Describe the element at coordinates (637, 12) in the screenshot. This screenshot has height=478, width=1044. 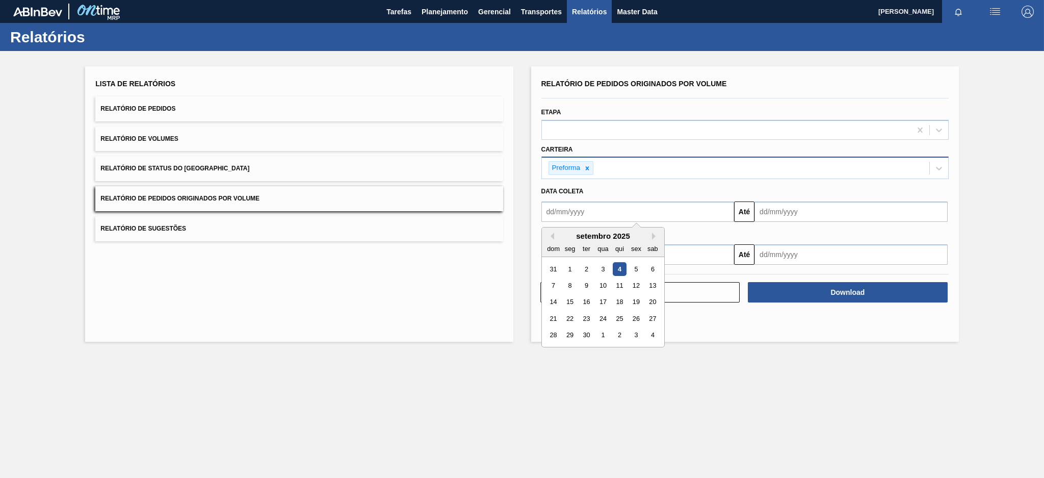
I see `span: Master Data` at that location.